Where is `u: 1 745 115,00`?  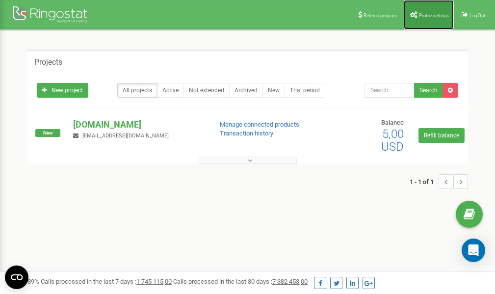
u: 1 745 115,00 is located at coordinates (154, 281).